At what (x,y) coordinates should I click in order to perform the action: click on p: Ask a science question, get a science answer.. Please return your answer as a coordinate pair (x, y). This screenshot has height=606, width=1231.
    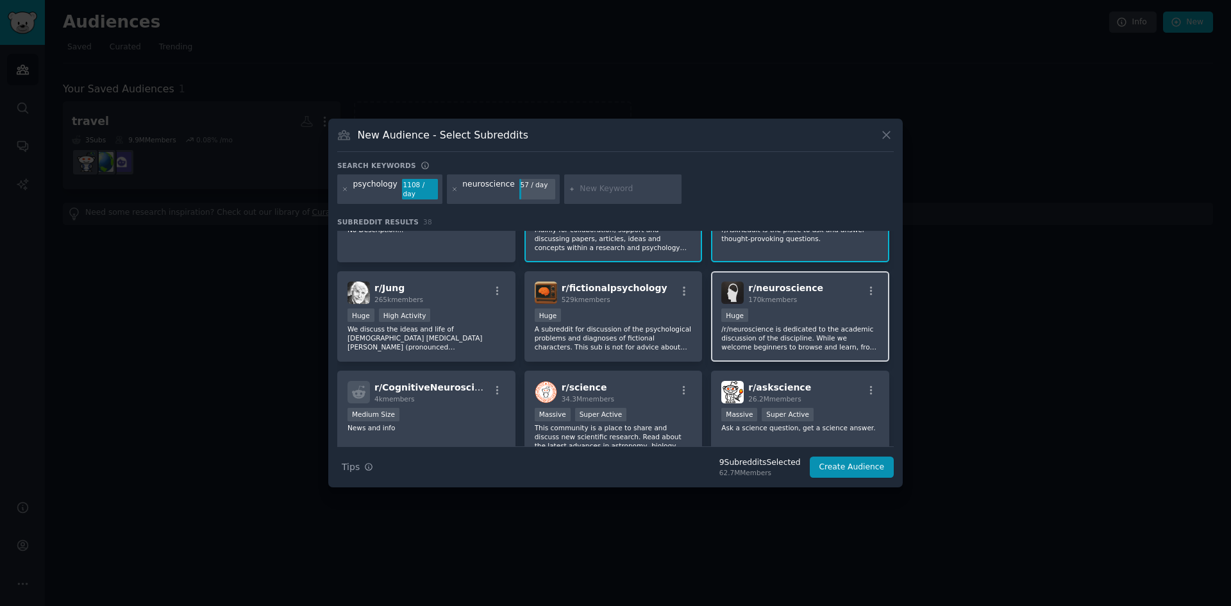
    Looking at the image, I should click on (800, 428).